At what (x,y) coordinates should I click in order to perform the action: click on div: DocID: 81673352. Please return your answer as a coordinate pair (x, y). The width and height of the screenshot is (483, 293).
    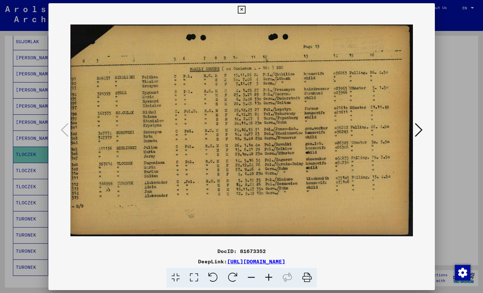
    Looking at the image, I should click on (241, 252).